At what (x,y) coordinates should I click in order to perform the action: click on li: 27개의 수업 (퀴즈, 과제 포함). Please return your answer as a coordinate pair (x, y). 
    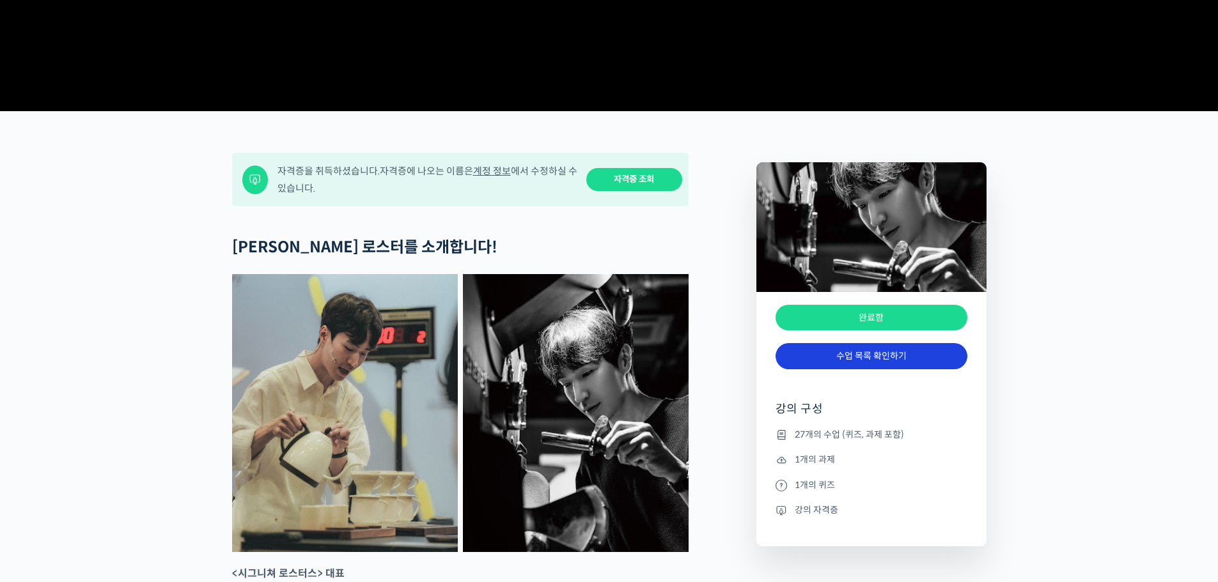
    Looking at the image, I should click on (871, 435).